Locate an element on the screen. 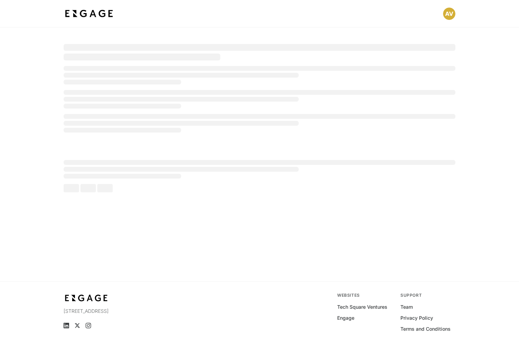 The image size is (519, 341). div: Support is located at coordinates (428, 296).